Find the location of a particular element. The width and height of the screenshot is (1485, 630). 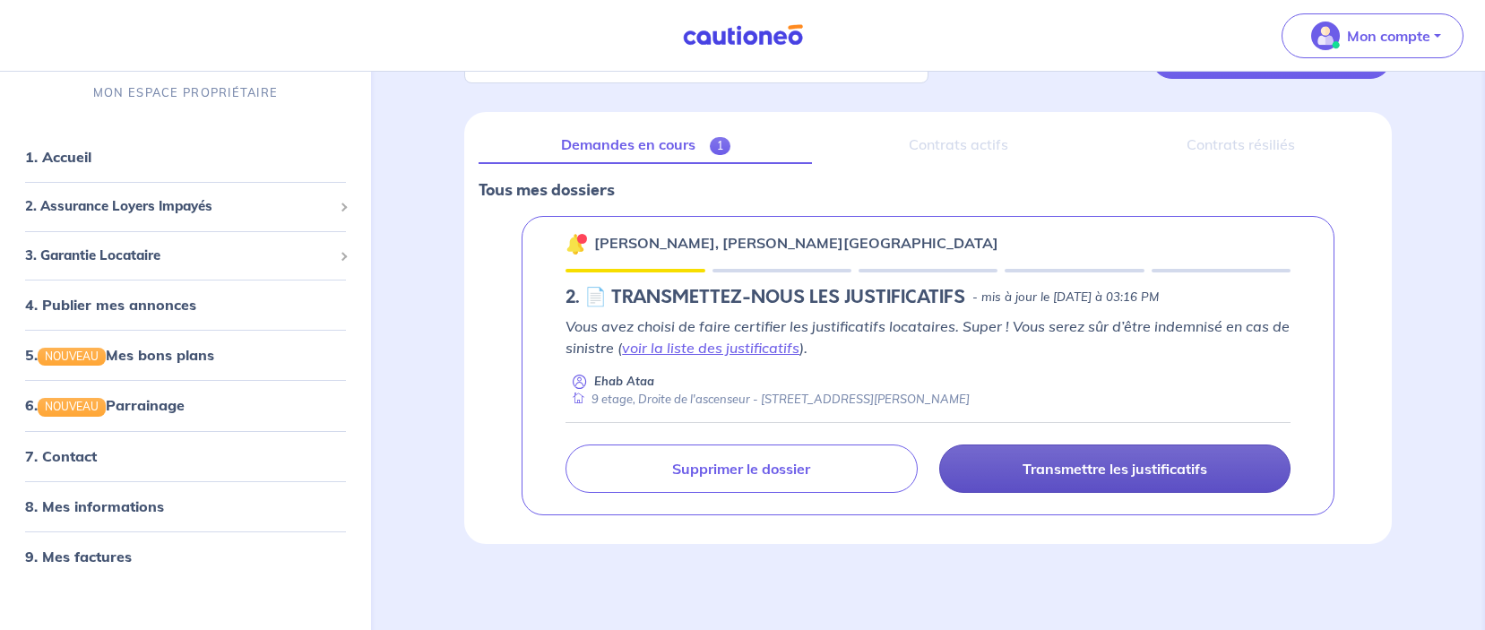

div: 9. Mes factures is located at coordinates (186, 557).